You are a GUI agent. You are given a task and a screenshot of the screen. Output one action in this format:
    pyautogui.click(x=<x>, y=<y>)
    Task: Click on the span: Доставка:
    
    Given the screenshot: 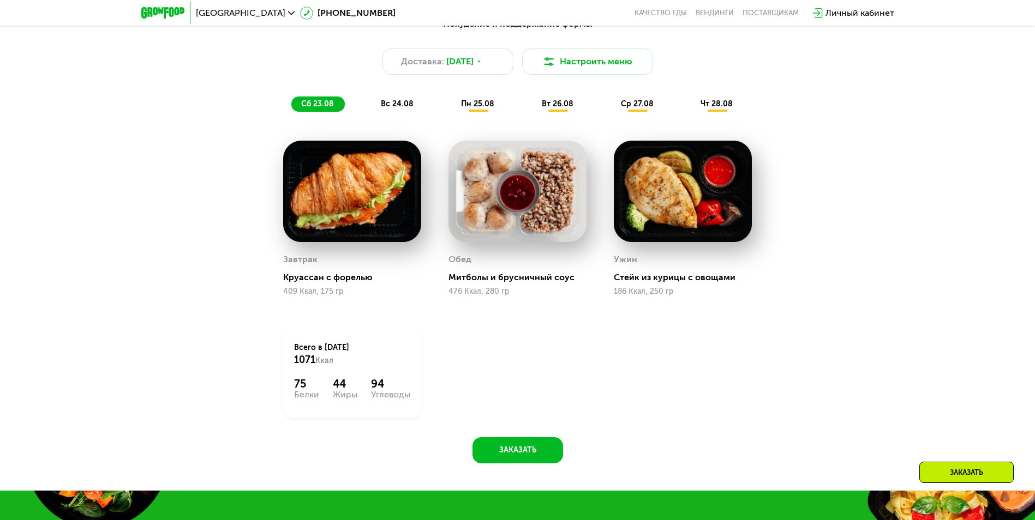 What is the action you would take?
    pyautogui.click(x=422, y=62)
    